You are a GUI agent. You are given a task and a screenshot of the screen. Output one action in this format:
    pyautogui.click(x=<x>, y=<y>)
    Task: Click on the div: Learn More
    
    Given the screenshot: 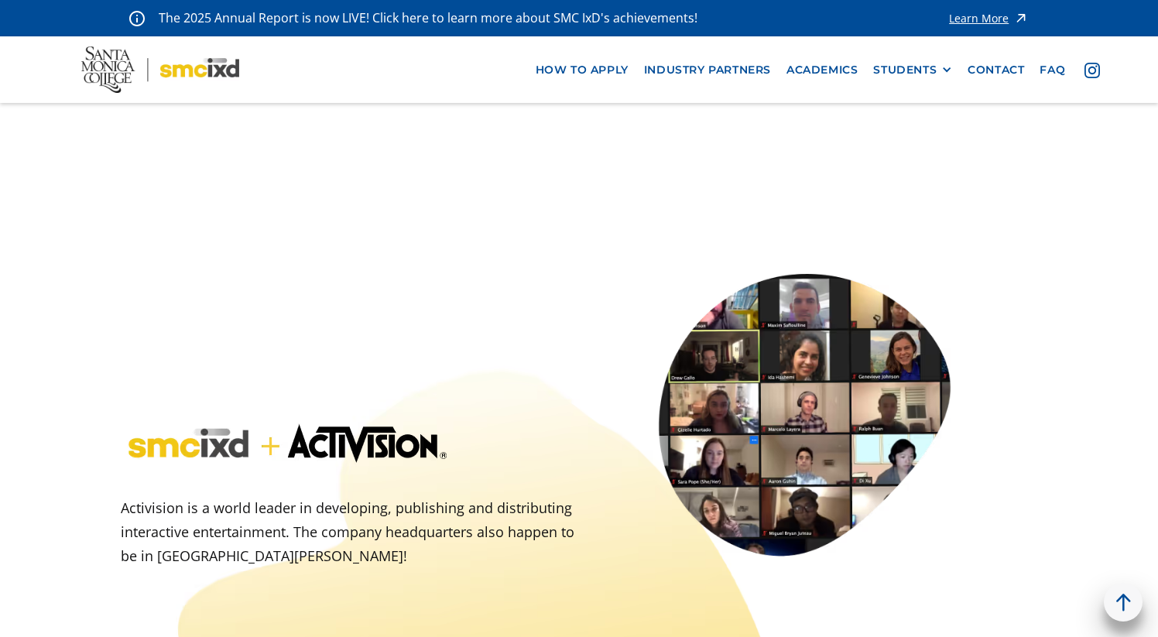 What is the action you would take?
    pyautogui.click(x=978, y=19)
    